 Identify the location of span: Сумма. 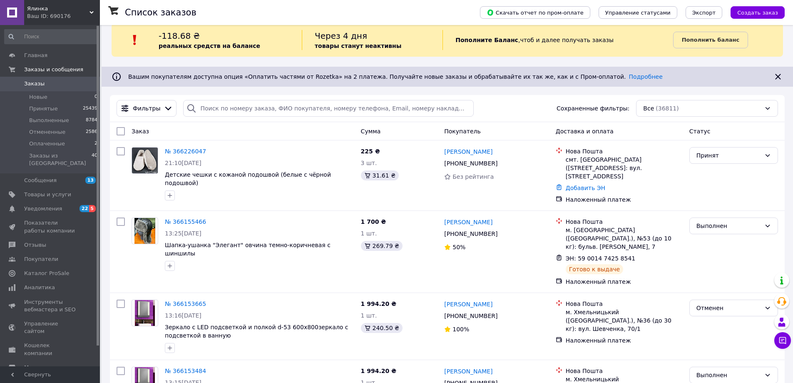
(371, 131).